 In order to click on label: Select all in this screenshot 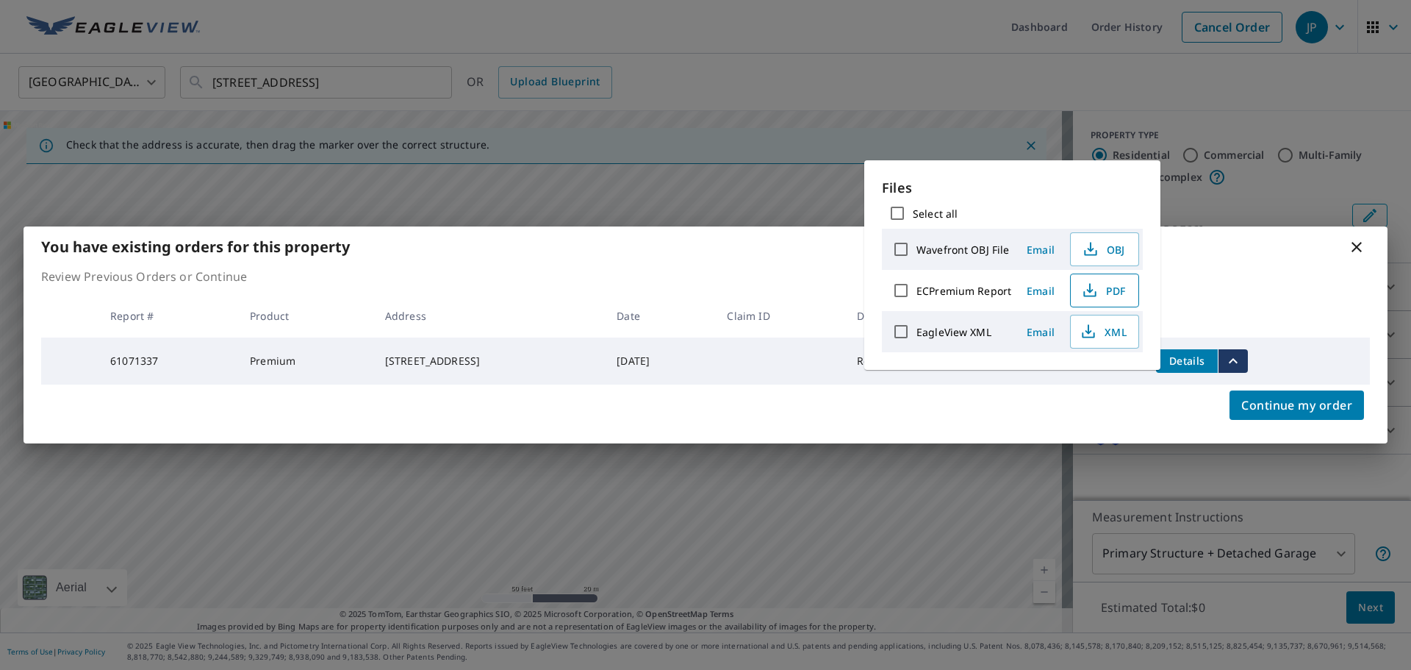, I will do `click(935, 213)`.